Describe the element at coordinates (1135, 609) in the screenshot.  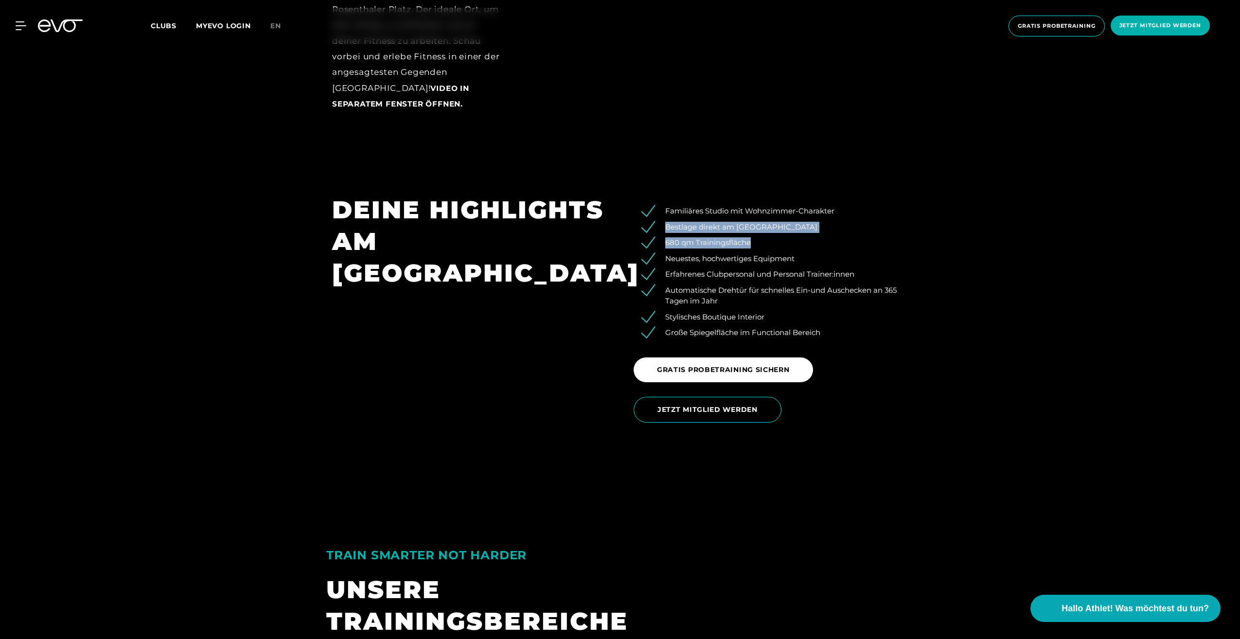
I see `span: Hallo Athlet! Was möchtest du tun?` at that location.